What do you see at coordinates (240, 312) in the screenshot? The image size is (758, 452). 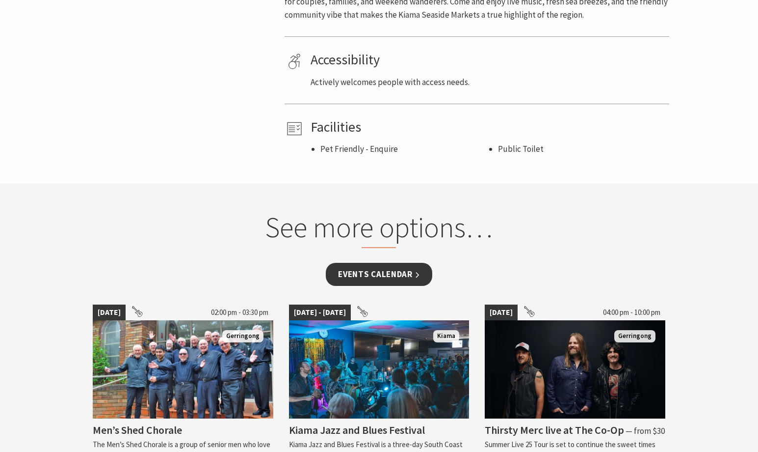 I see `span: 02:00 pm - 03:30 pm` at bounding box center [240, 312].